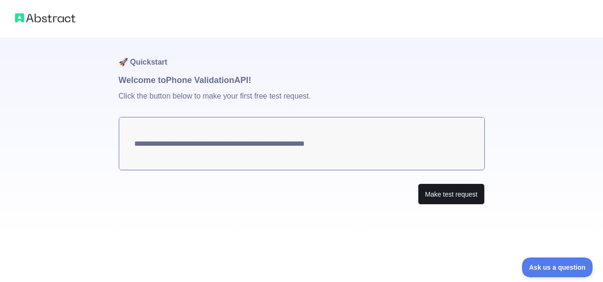 Image resolution: width=603 pixels, height=282 pixels. I want to click on button: Make test request, so click(451, 194).